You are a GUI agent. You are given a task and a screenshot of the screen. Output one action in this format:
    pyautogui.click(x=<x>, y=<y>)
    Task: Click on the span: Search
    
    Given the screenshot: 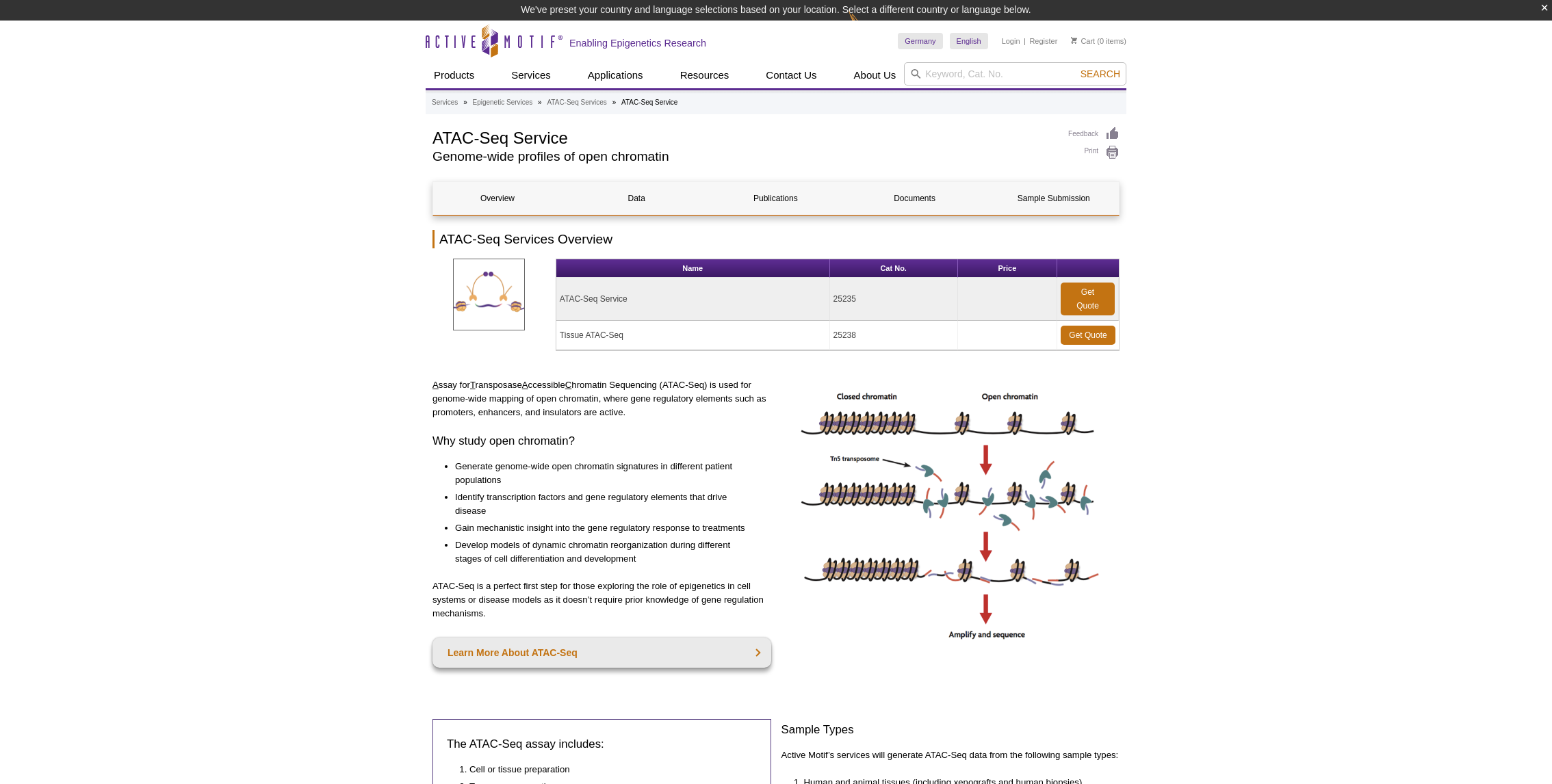 What is the action you would take?
    pyautogui.click(x=1101, y=74)
    